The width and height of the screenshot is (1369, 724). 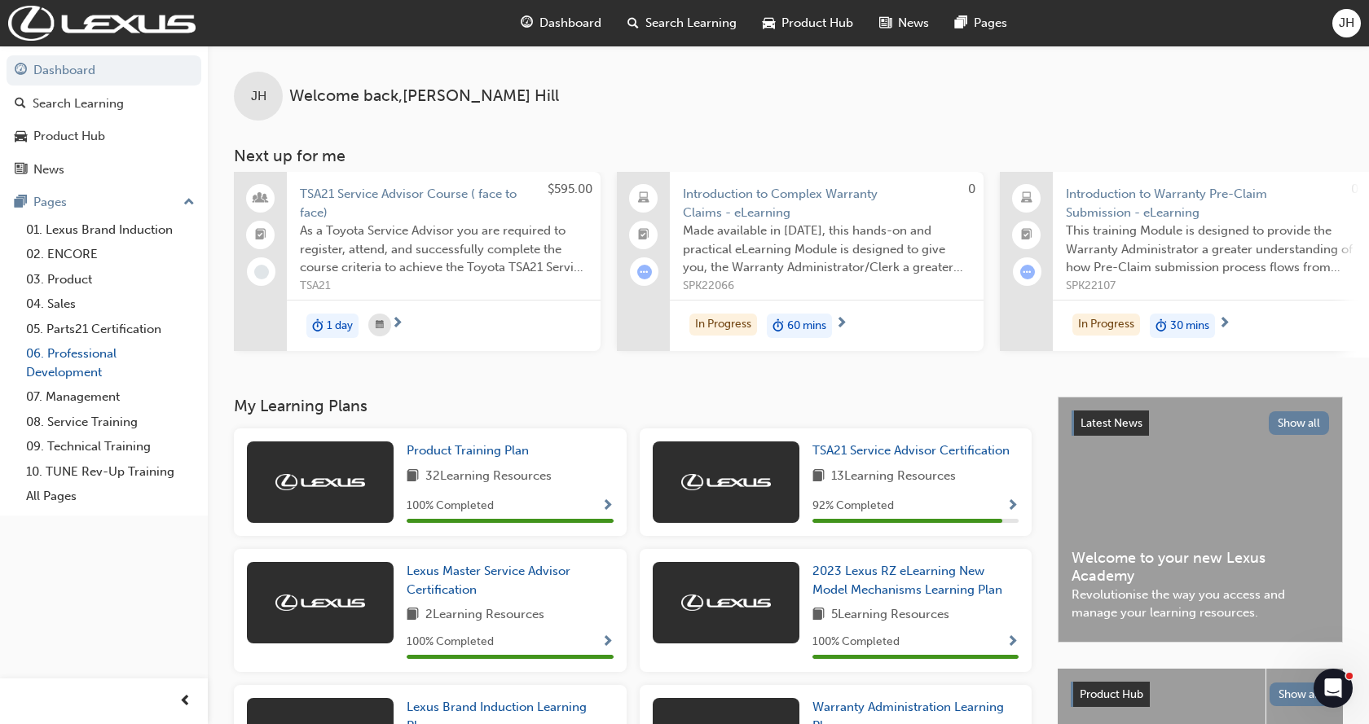 I want to click on a: 2023 Lexus RZ eLearning New Model Mechanisms Learning Plan, so click(x=916, y=580).